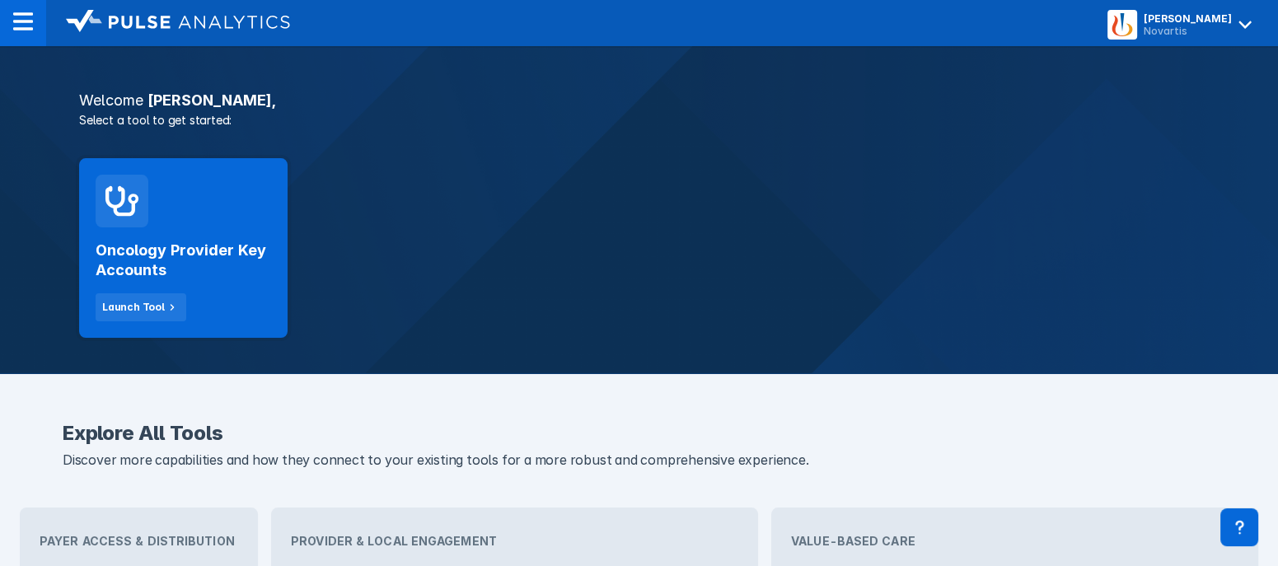 This screenshot has height=566, width=1278. I want to click on div: Launch Tool, so click(133, 307).